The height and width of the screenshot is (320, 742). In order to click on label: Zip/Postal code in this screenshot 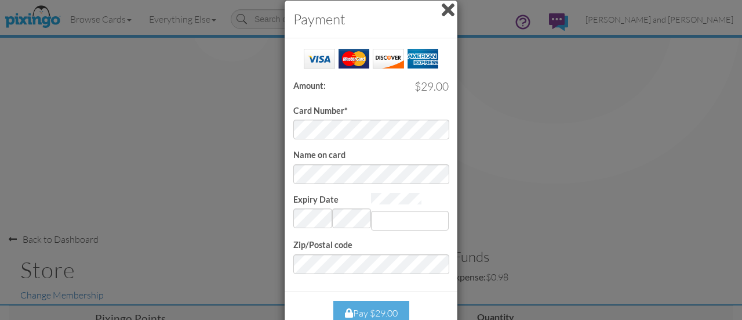, I will do `click(323, 245)`.